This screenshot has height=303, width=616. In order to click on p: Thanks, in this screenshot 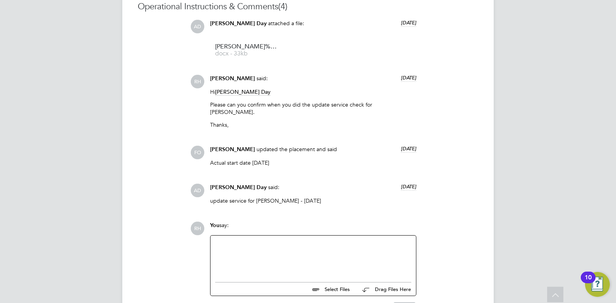, I will do `click(313, 125)`.